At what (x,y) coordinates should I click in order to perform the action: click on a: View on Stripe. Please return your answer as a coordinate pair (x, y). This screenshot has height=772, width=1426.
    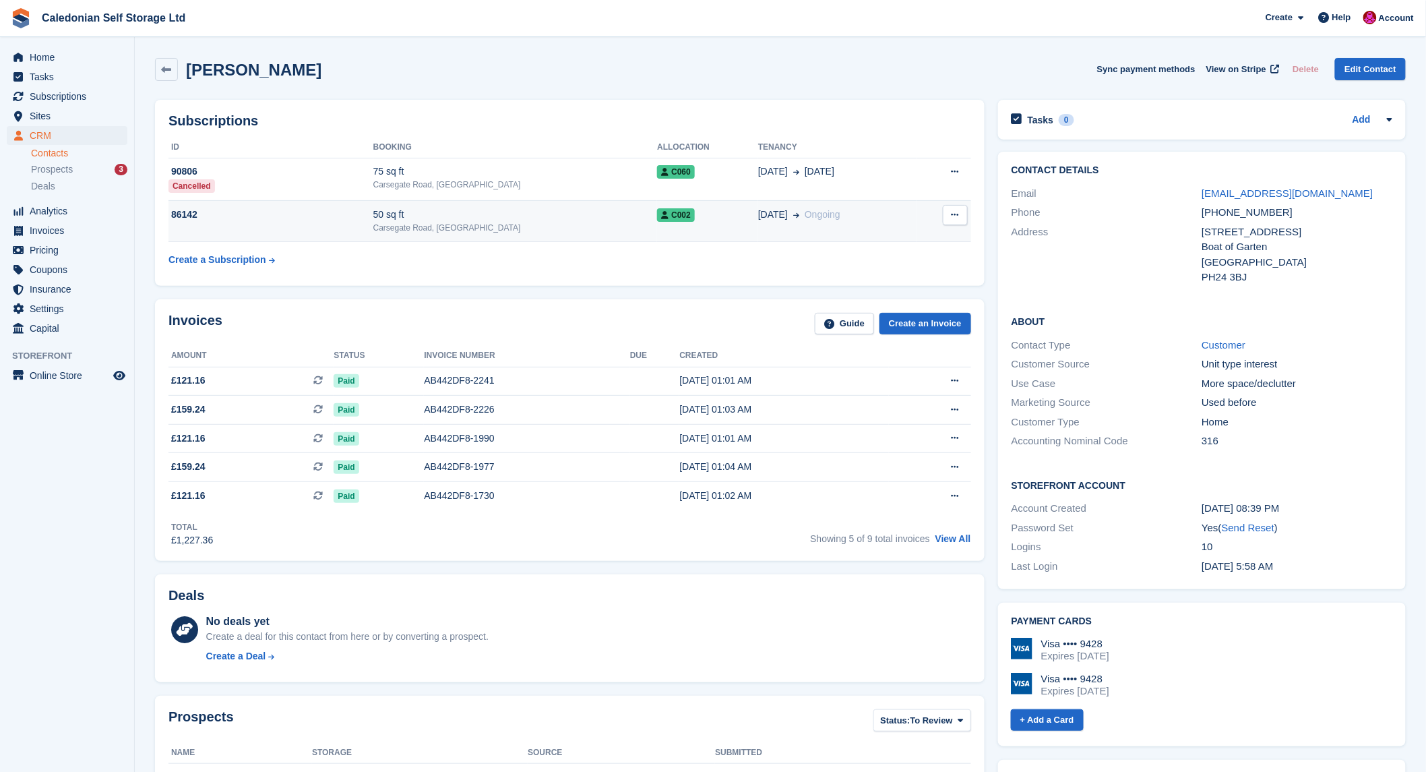
    Looking at the image, I should click on (1242, 69).